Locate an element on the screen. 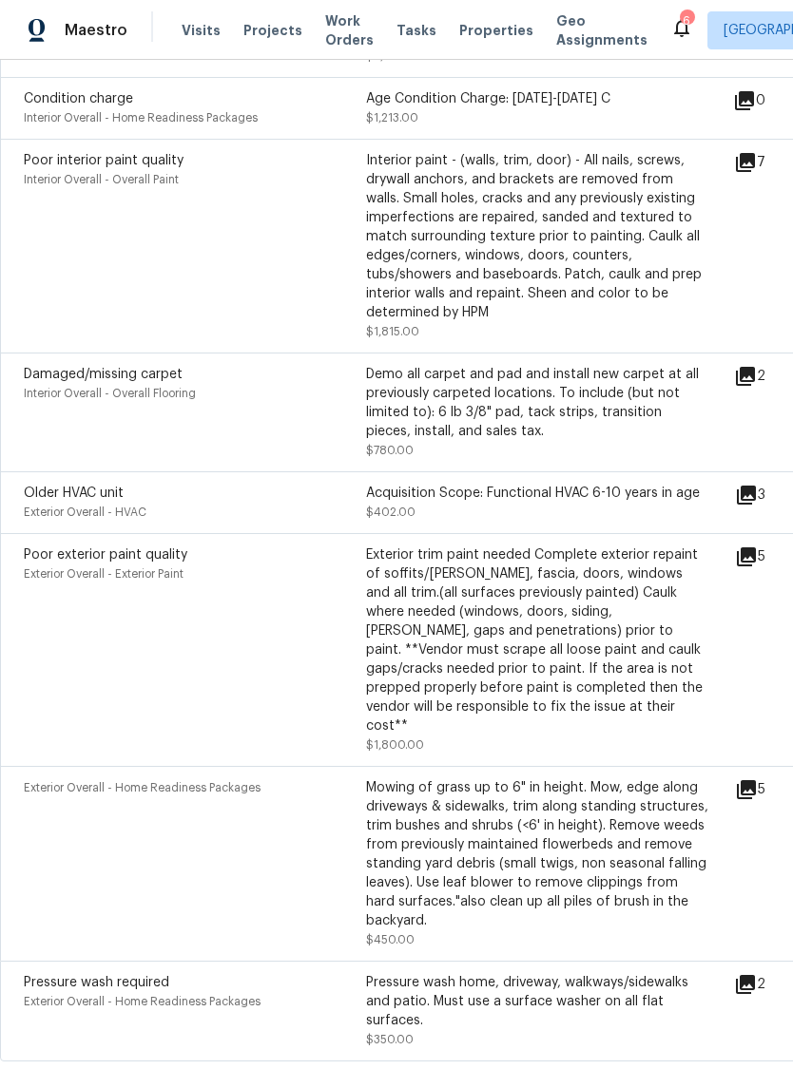  div: 6 is located at coordinates (686, 21).